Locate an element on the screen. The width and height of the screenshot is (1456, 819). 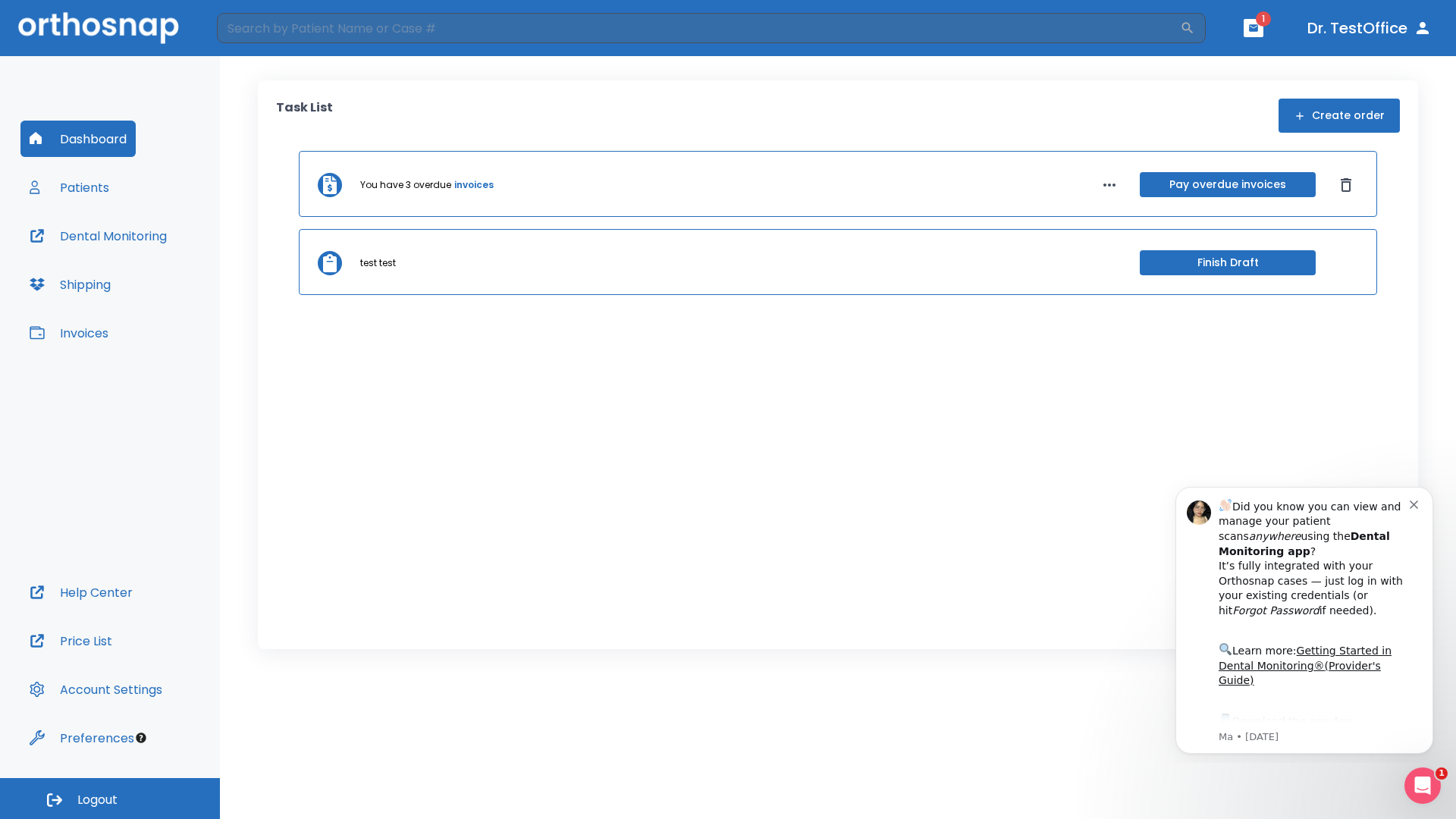
span: Logout is located at coordinates (97, 800).